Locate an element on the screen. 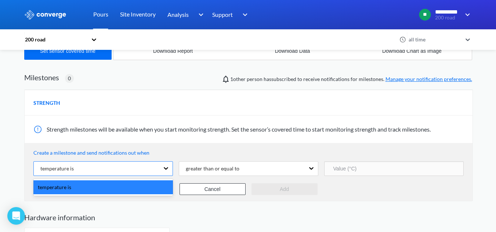 Image resolution: width=496 pixels, height=232 pixels. span: person has subscribed to receive notifications for milestones. is located at coordinates (351, 79).